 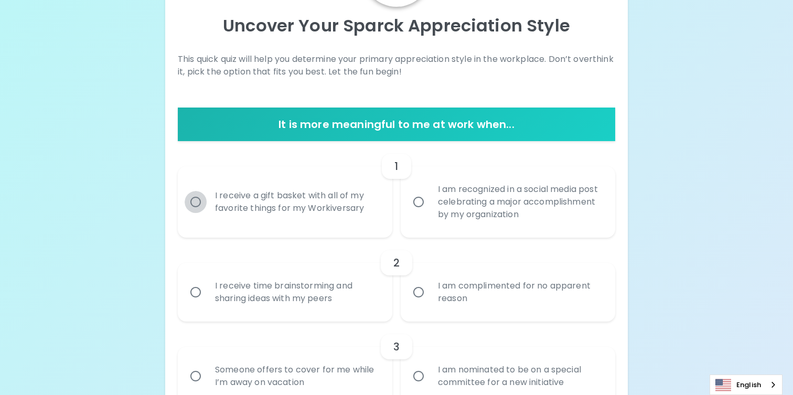 I want to click on div: I receive a gift basket with all of my favorite things for my Workiversary, so click(x=296, y=202).